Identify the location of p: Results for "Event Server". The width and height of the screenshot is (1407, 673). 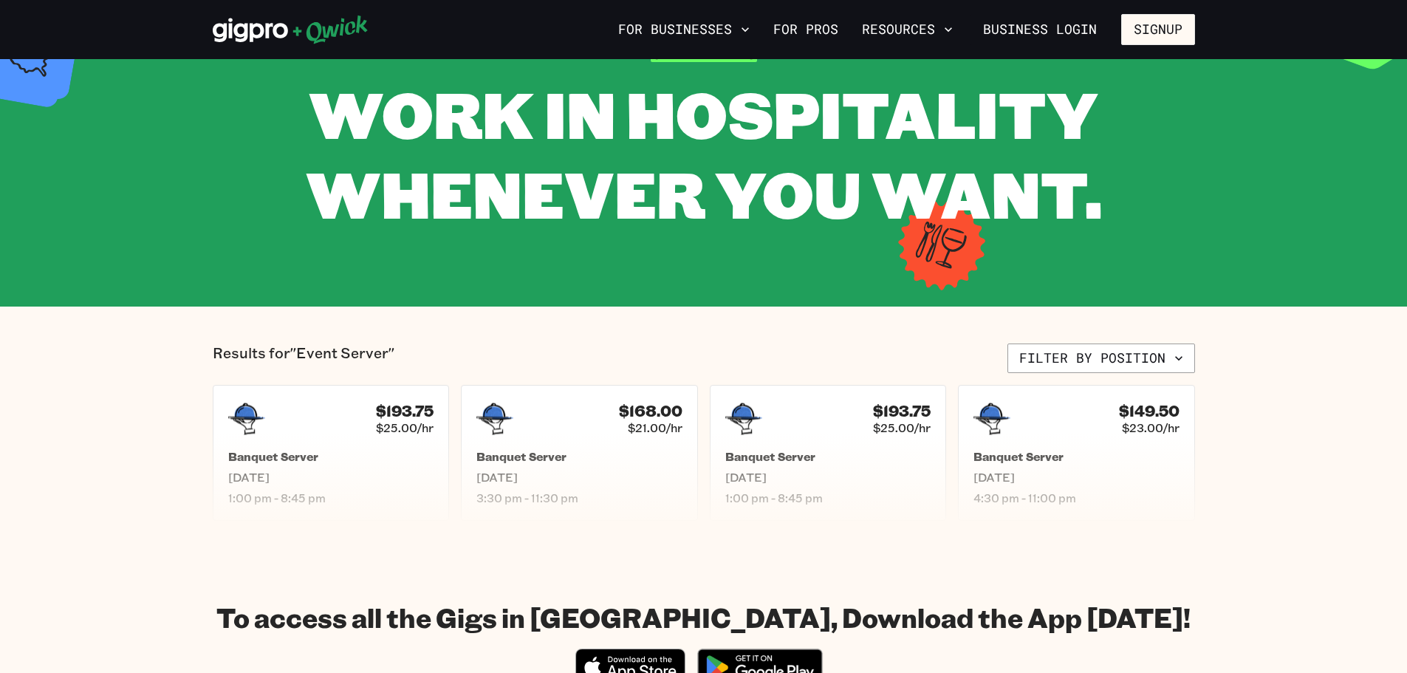
(304, 358).